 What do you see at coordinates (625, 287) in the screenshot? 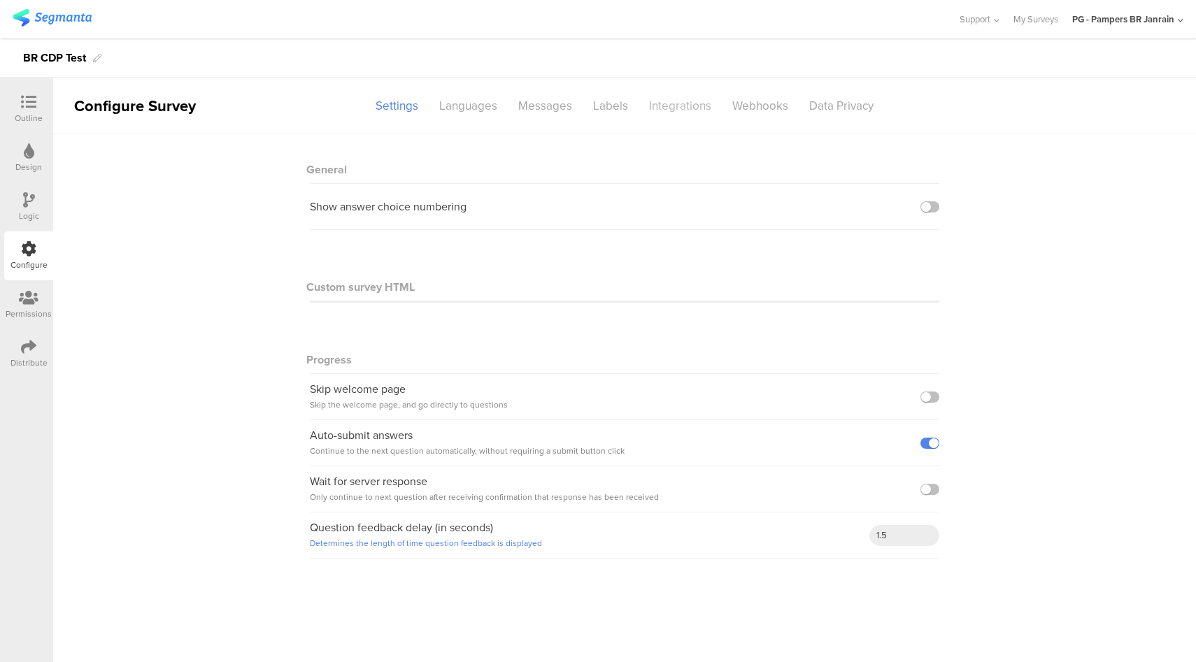
I see `div: Custom survey HTML` at bounding box center [625, 287].